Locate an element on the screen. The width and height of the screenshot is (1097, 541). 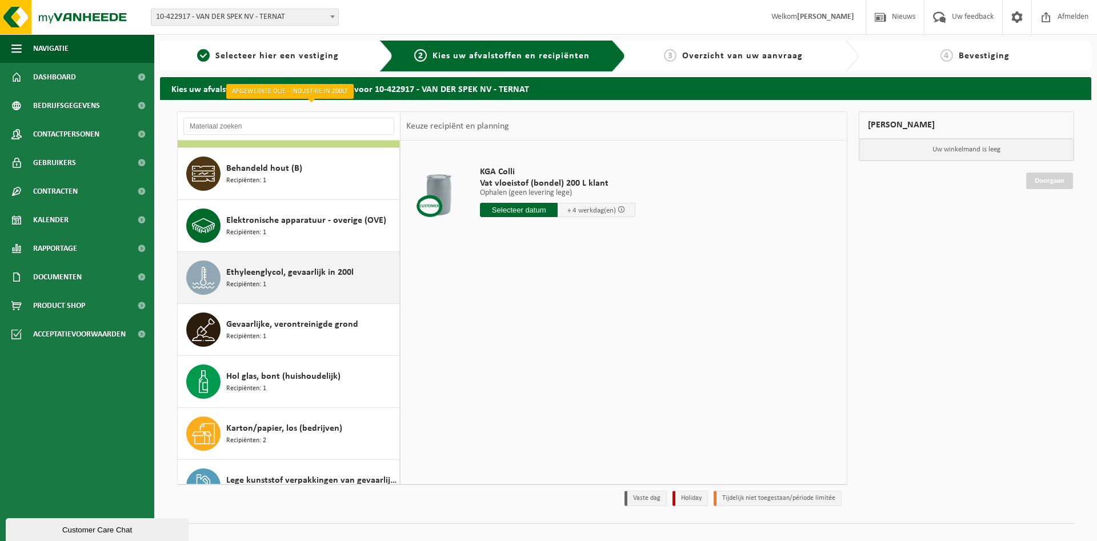
span: Hol glas, bont (huishoudelijk) is located at coordinates (283, 376).